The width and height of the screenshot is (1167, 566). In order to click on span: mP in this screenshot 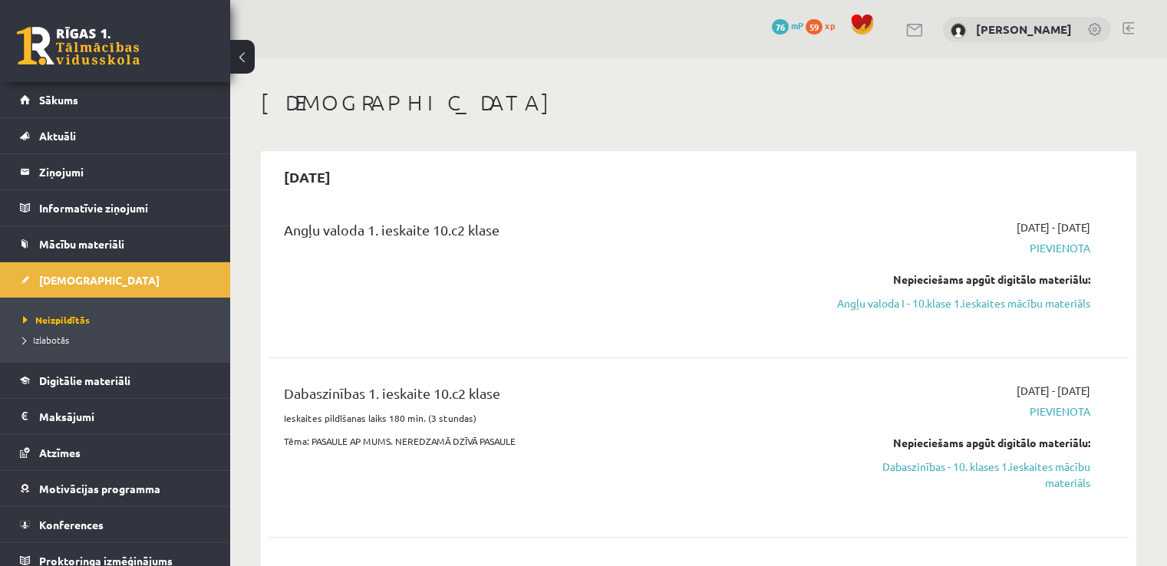, I will do `click(797, 25)`.